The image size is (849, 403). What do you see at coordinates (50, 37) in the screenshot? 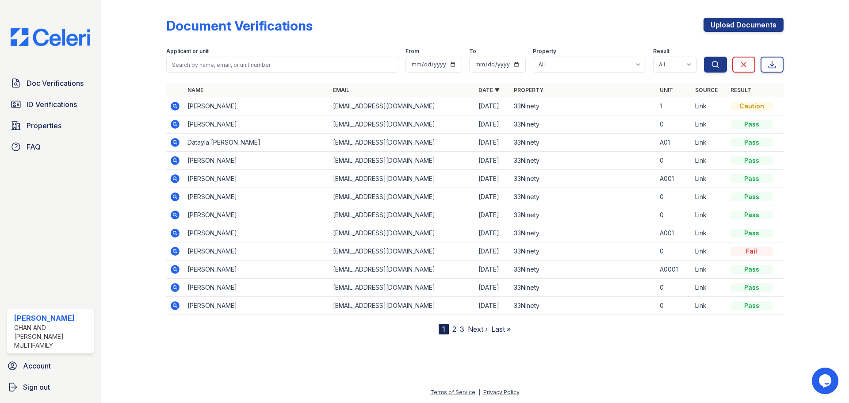
I see `img: CE_Logo_Blue-a8612792a0a2168367f1c8372b55b34899dd931a85d93a1a3d3e32e68fde9ad4.png` at bounding box center [50, 37].